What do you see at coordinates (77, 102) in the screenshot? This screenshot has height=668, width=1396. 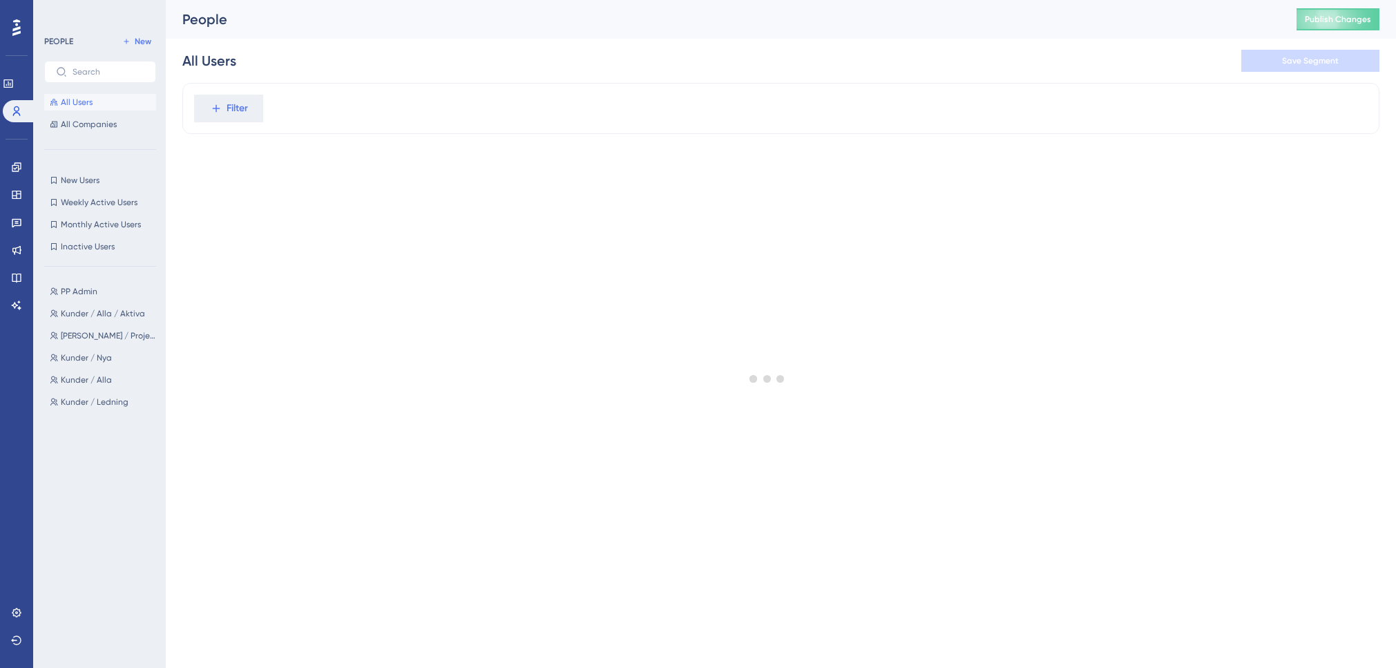 I see `span: All Users` at bounding box center [77, 102].